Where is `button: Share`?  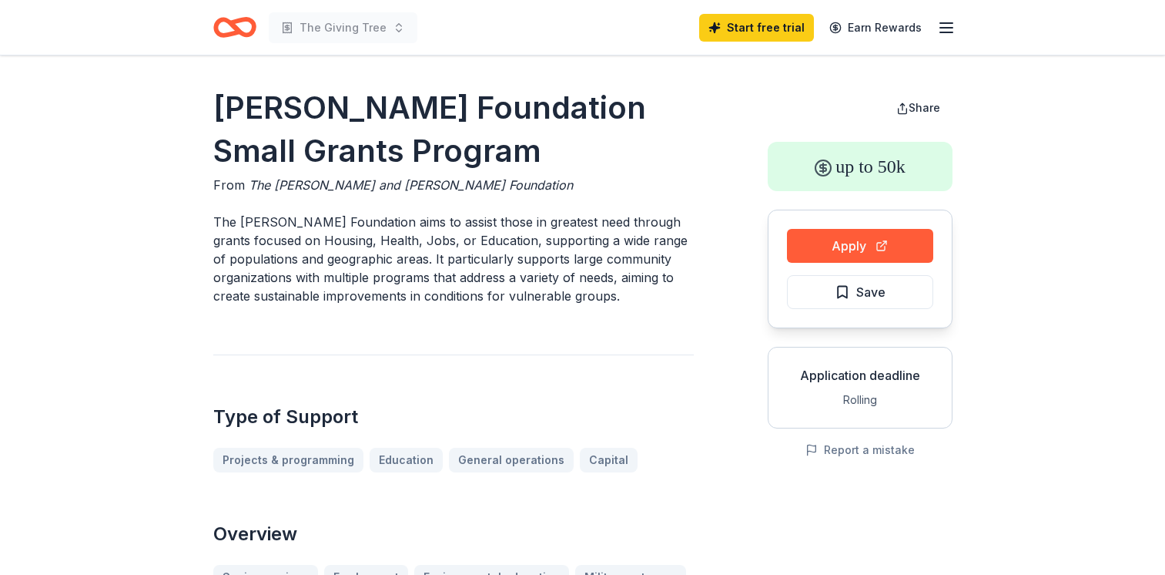
button: Share is located at coordinates (918, 108).